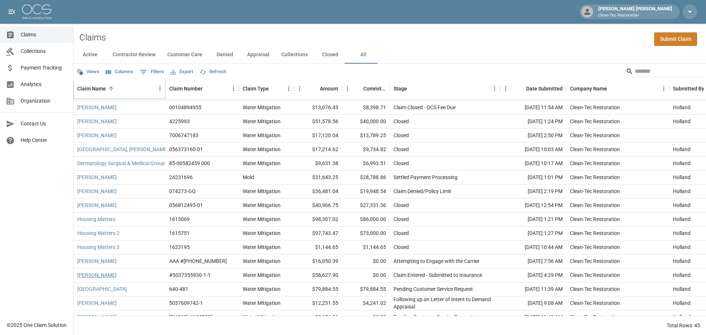  Describe the element at coordinates (295, 55) in the screenshot. I see `button: Collections` at that location.